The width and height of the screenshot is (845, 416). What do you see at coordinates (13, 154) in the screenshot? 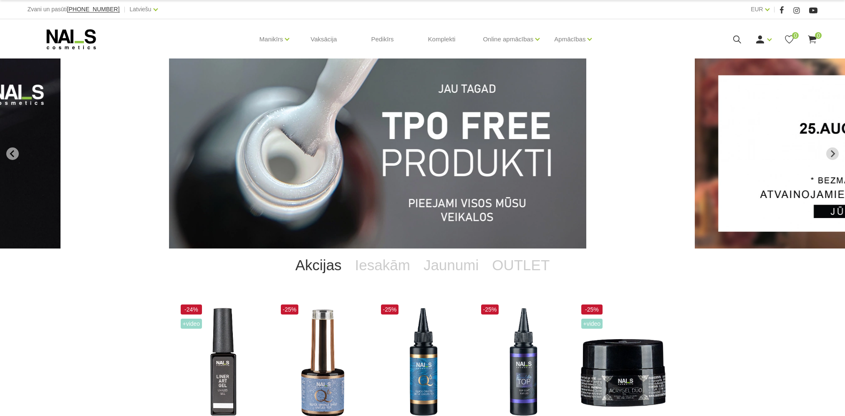
I see `button: Go to last slide` at bounding box center [13, 154].